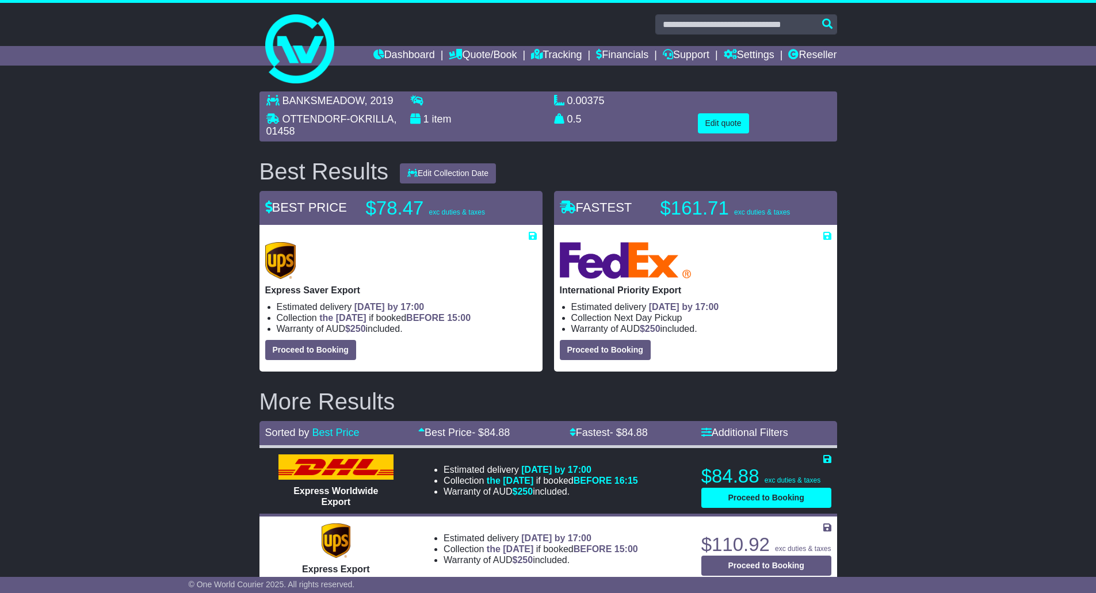  What do you see at coordinates (696, 290) in the screenshot?
I see `p: International Priority Export` at bounding box center [696, 290].